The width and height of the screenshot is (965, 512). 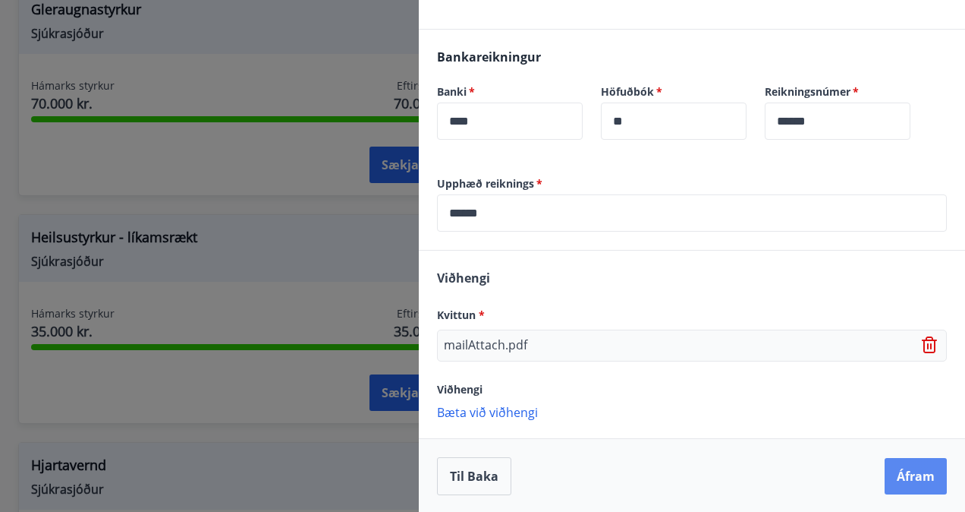 What do you see at coordinates (692, 213) in the screenshot?
I see `div: Upphæð reiknings` at bounding box center [692, 213].